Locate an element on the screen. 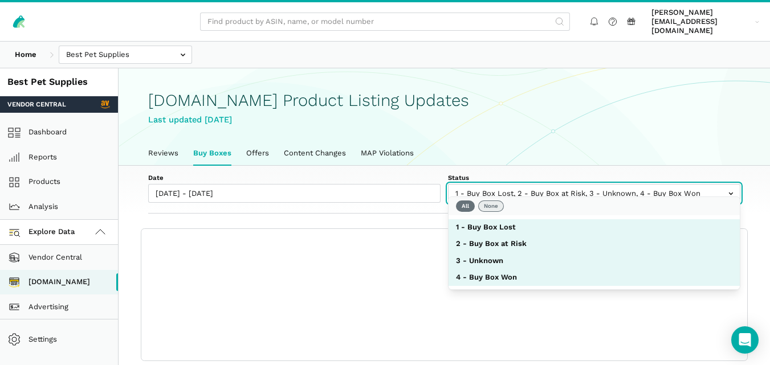 The width and height of the screenshot is (770, 365). a: Content Changes is located at coordinates (315, 153).